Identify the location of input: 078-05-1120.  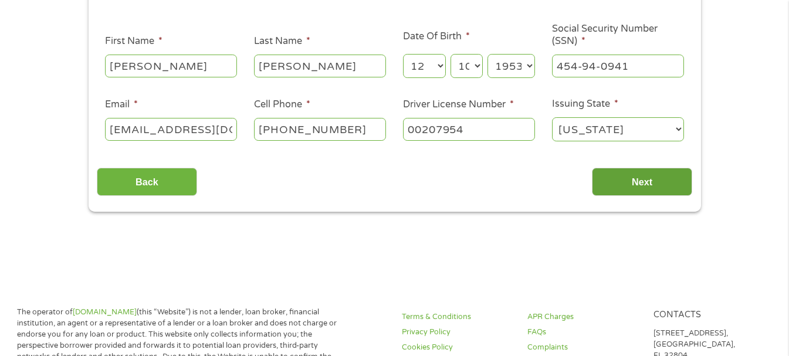
(618, 66).